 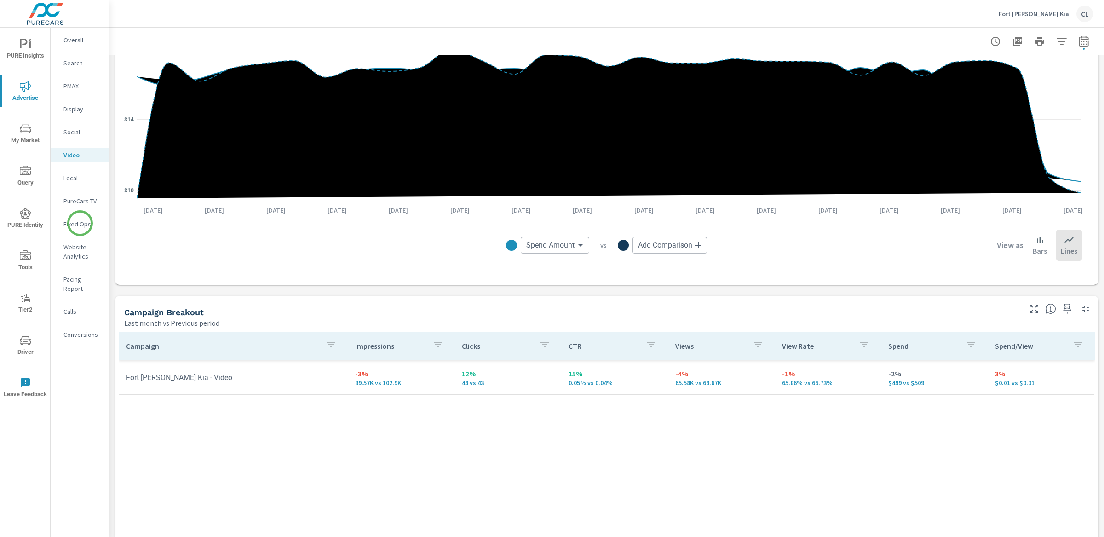 What do you see at coordinates (82, 155) in the screenshot?
I see `p: Video` at bounding box center [82, 155].